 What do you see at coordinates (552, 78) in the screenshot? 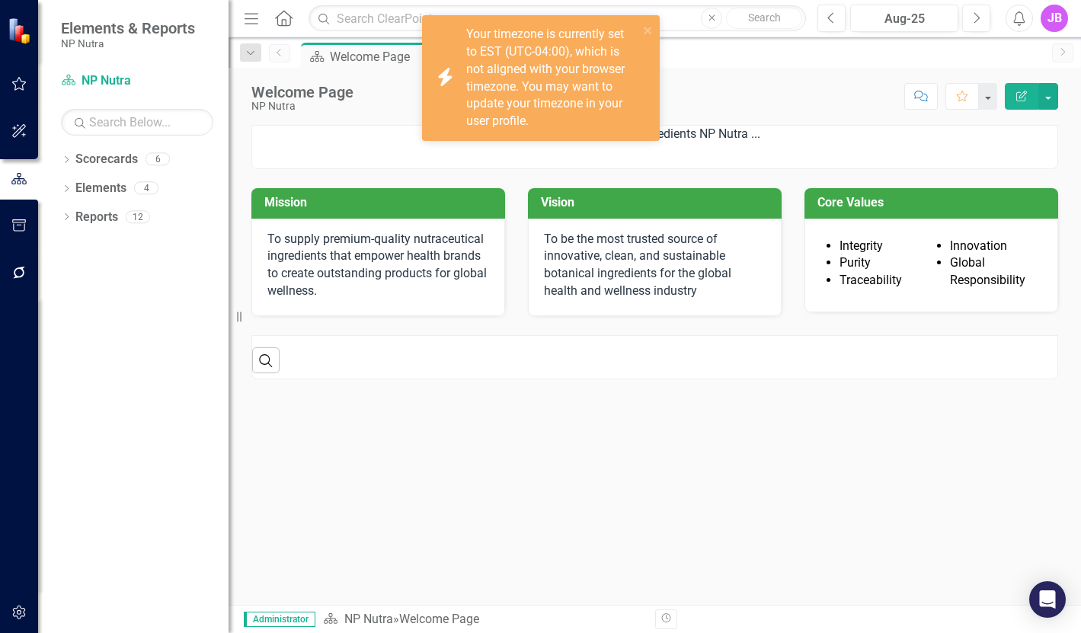
I see `div: Your timezone is currently set to EST (UTC-04:00), which is not aligned with your browser timezon...` at bounding box center [552, 78].